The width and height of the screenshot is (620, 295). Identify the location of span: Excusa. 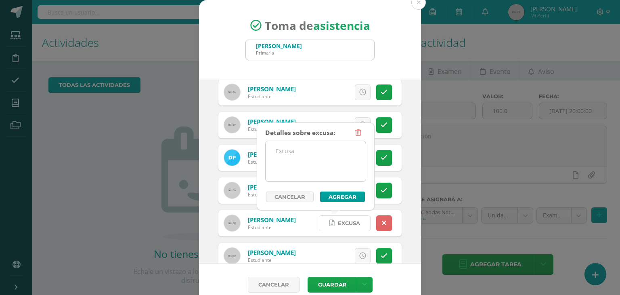
(349, 223).